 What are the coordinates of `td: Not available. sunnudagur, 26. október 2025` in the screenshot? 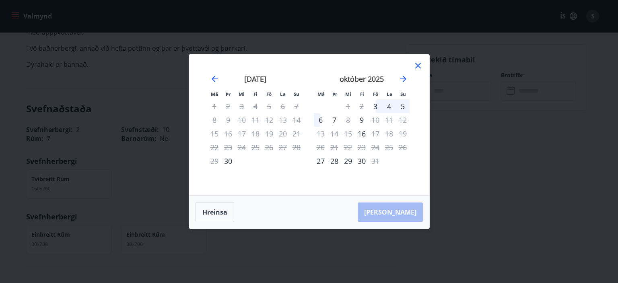 It's located at (403, 147).